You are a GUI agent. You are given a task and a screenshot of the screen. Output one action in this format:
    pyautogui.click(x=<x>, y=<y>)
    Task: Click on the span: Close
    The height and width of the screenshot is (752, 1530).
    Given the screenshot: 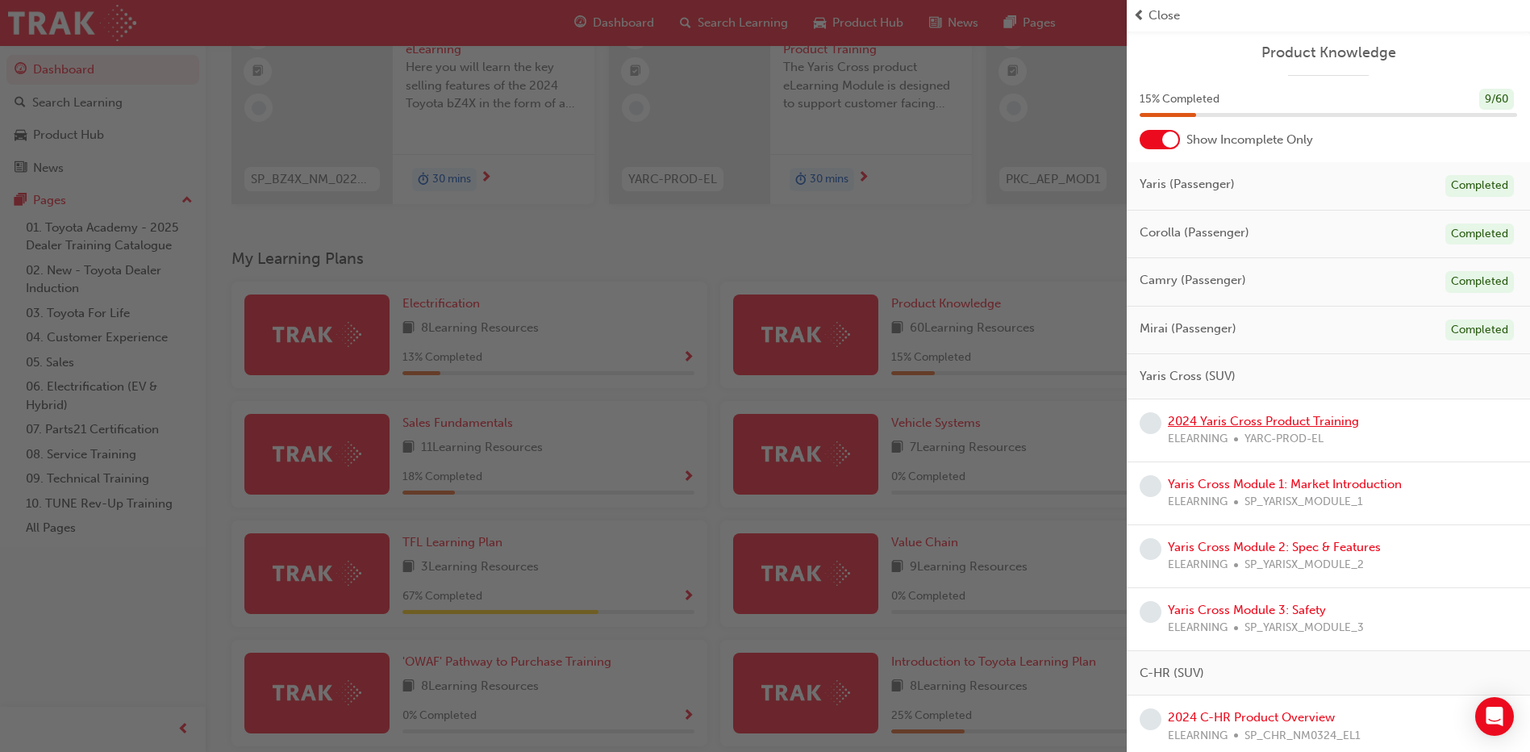 What is the action you would take?
    pyautogui.click(x=1164, y=15)
    